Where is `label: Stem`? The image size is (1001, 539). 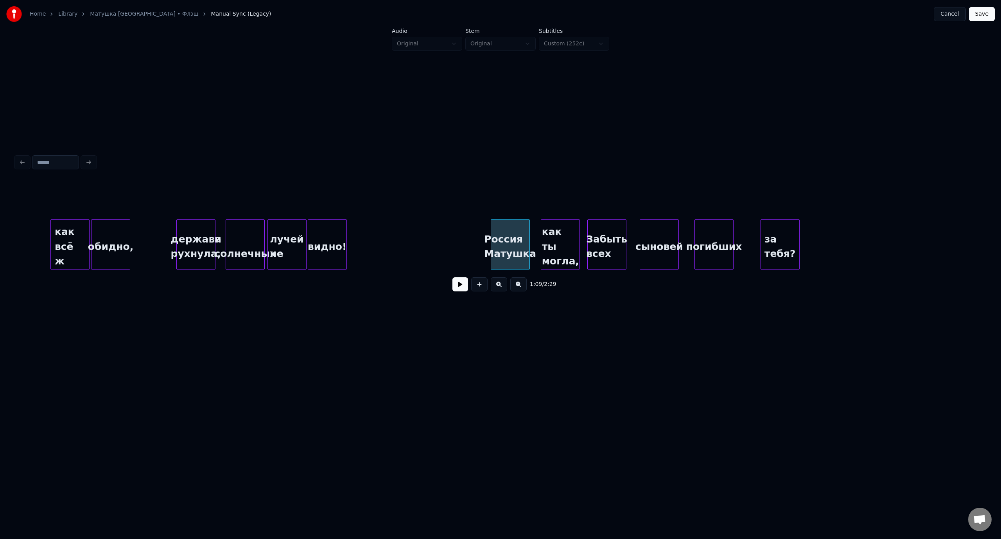
label: Stem is located at coordinates (500, 31).